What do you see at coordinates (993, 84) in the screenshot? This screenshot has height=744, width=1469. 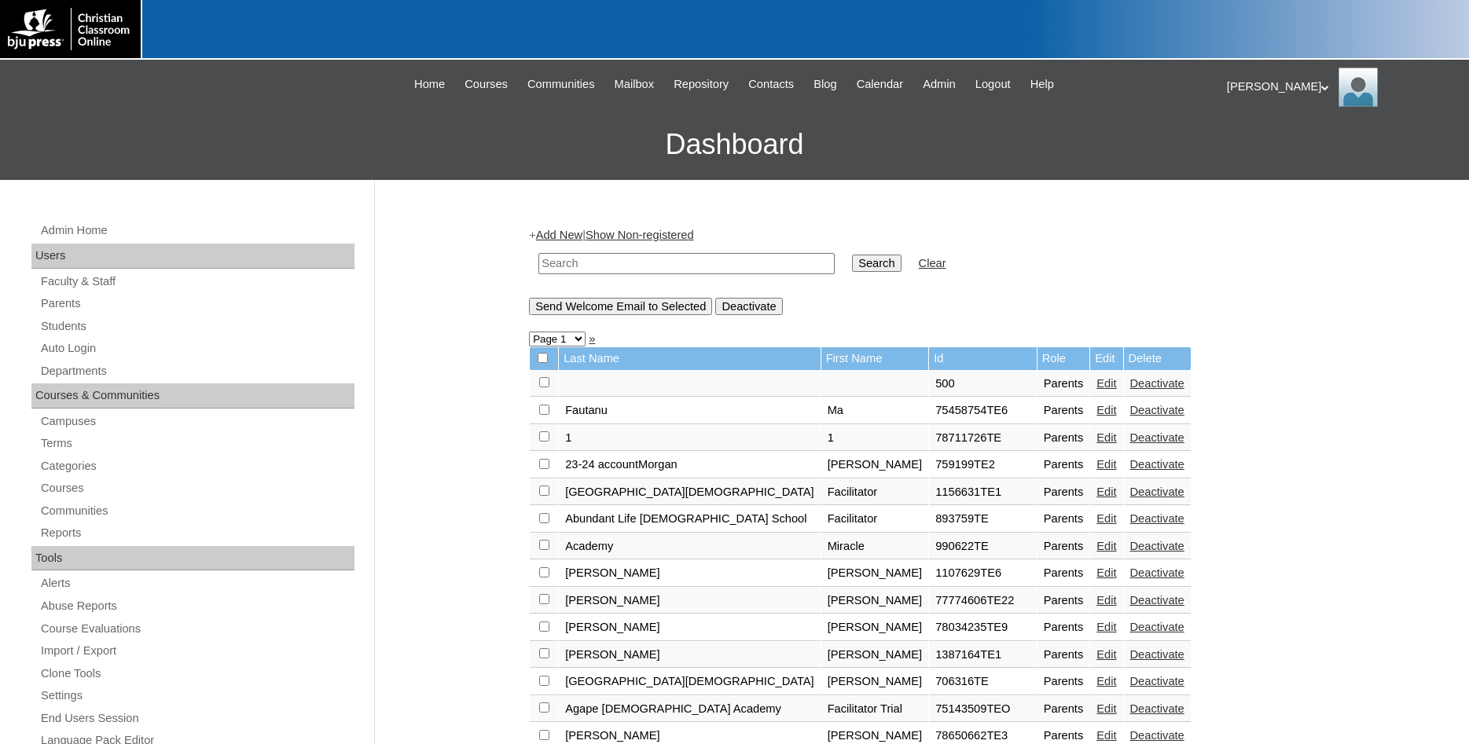 I see `a: Logout` at bounding box center [993, 84].